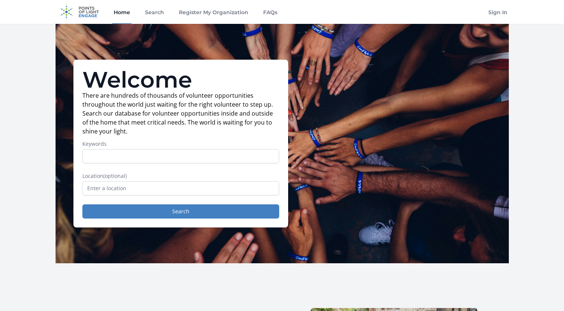  I want to click on label: Keywords, so click(181, 144).